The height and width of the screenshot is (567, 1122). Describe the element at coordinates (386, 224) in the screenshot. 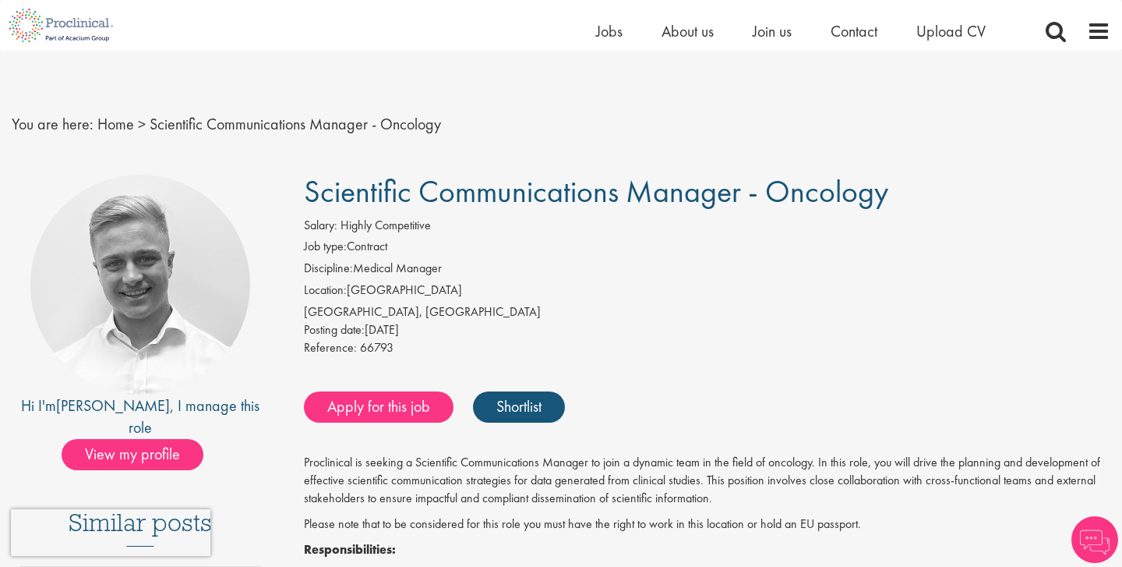

I see `span: Highly Competitive` at that location.